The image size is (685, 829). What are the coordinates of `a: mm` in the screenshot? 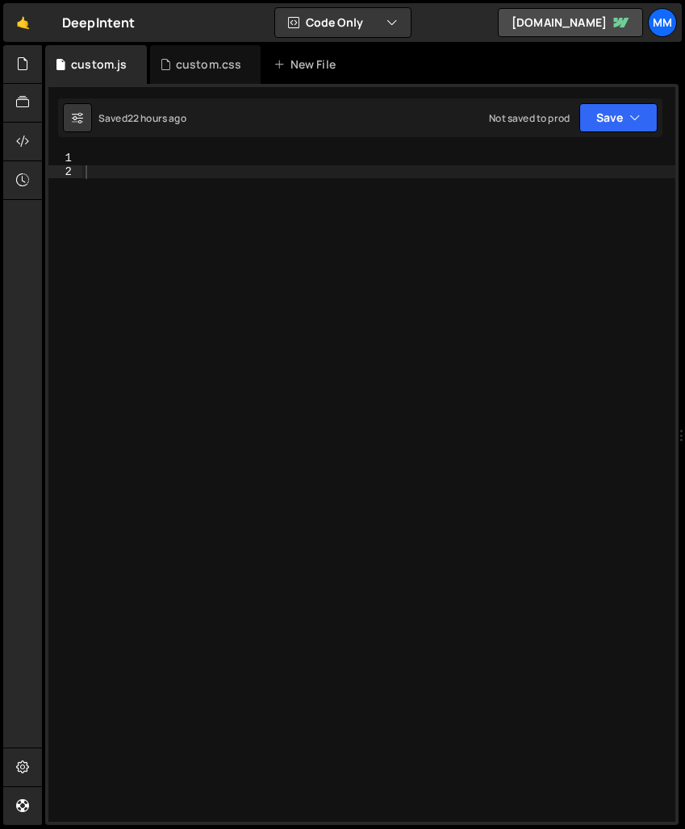 It's located at (662, 23).